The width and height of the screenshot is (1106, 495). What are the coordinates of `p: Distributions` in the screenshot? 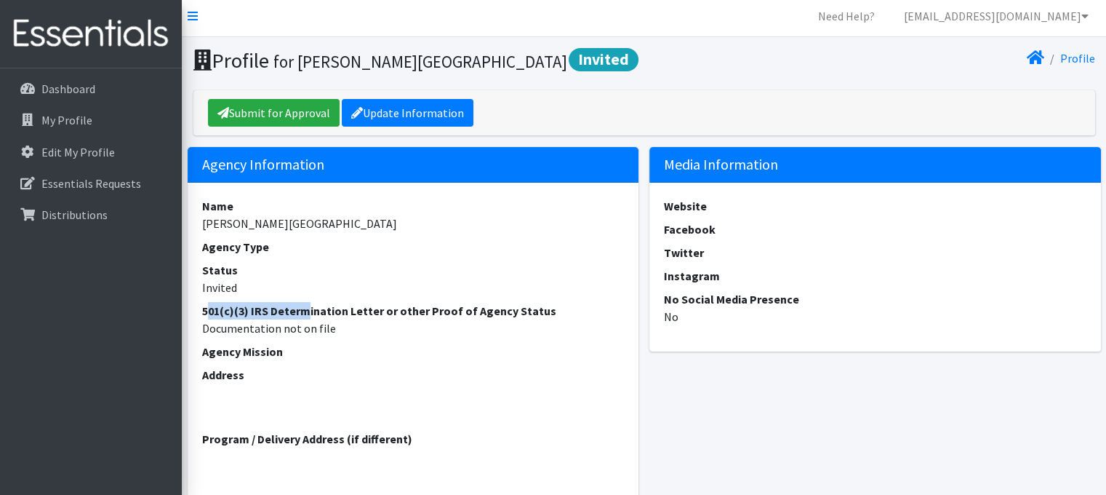 It's located at (74, 215).